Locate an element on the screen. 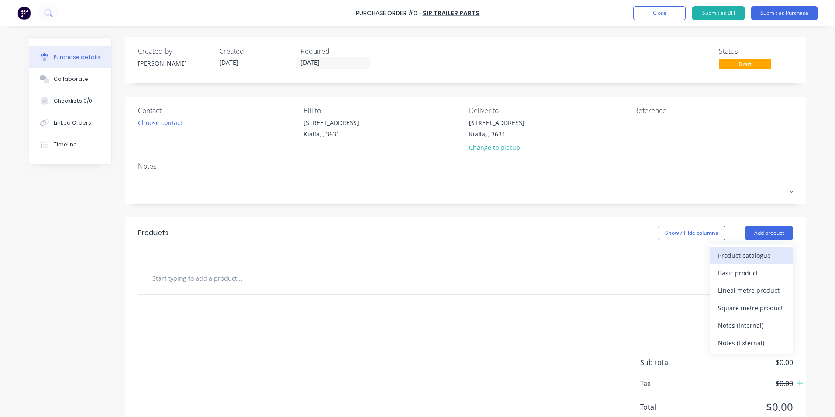  div: Created by is located at coordinates (175, 51).